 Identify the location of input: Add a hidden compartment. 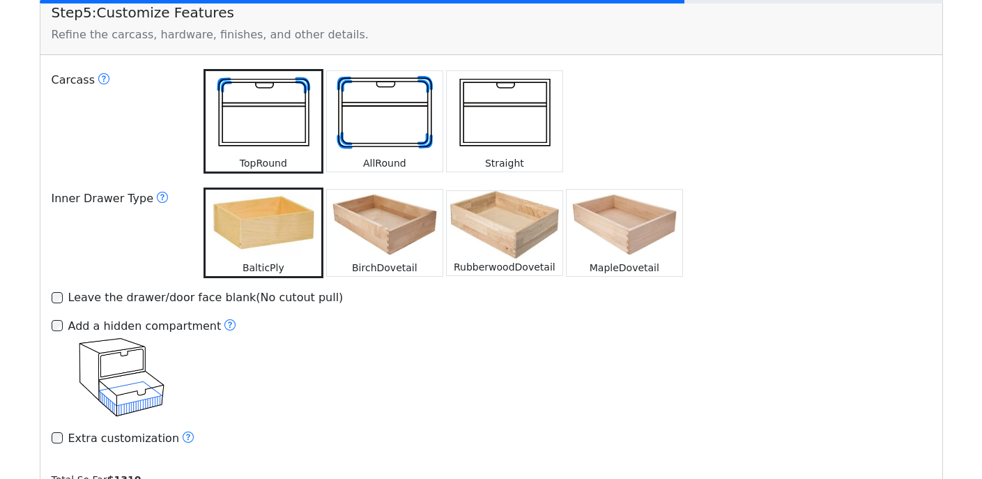
(57, 325).